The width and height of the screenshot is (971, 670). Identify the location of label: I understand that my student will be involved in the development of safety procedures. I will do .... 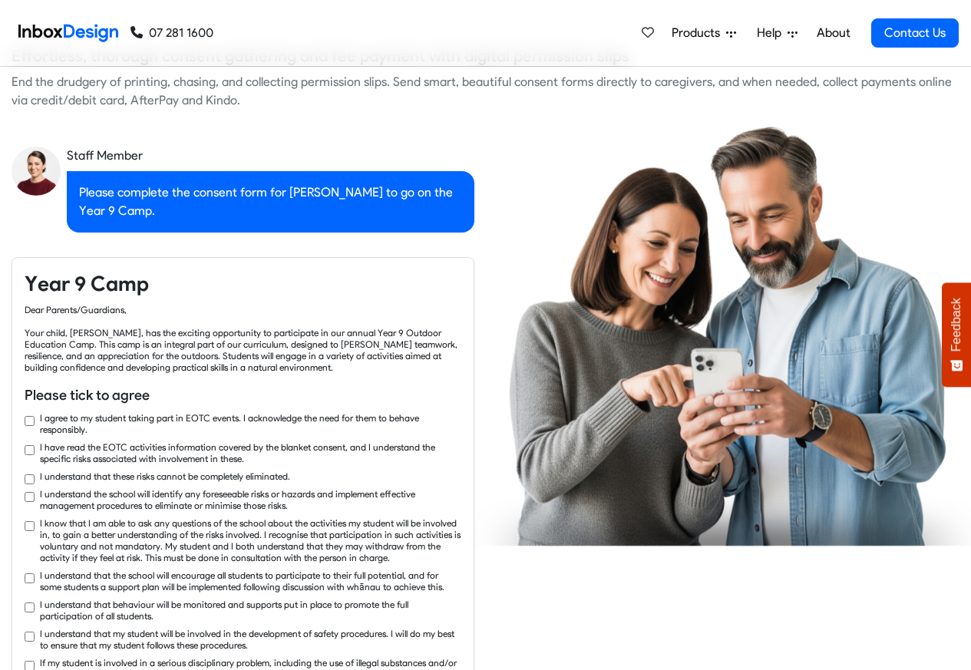
(250, 639).